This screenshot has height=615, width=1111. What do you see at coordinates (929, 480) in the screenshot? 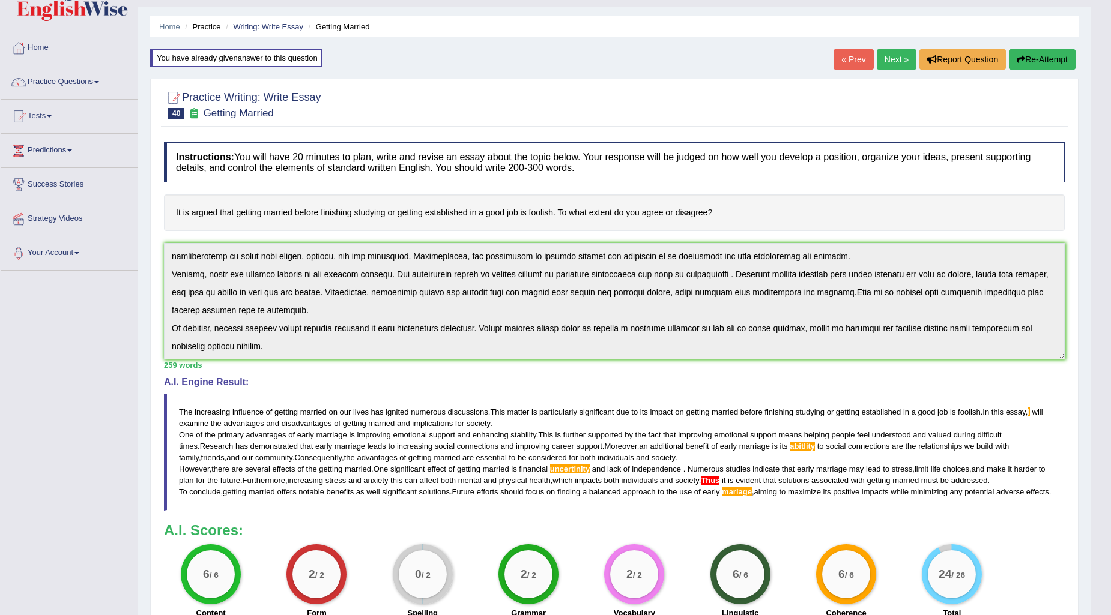
I see `span: must` at bounding box center [929, 480].